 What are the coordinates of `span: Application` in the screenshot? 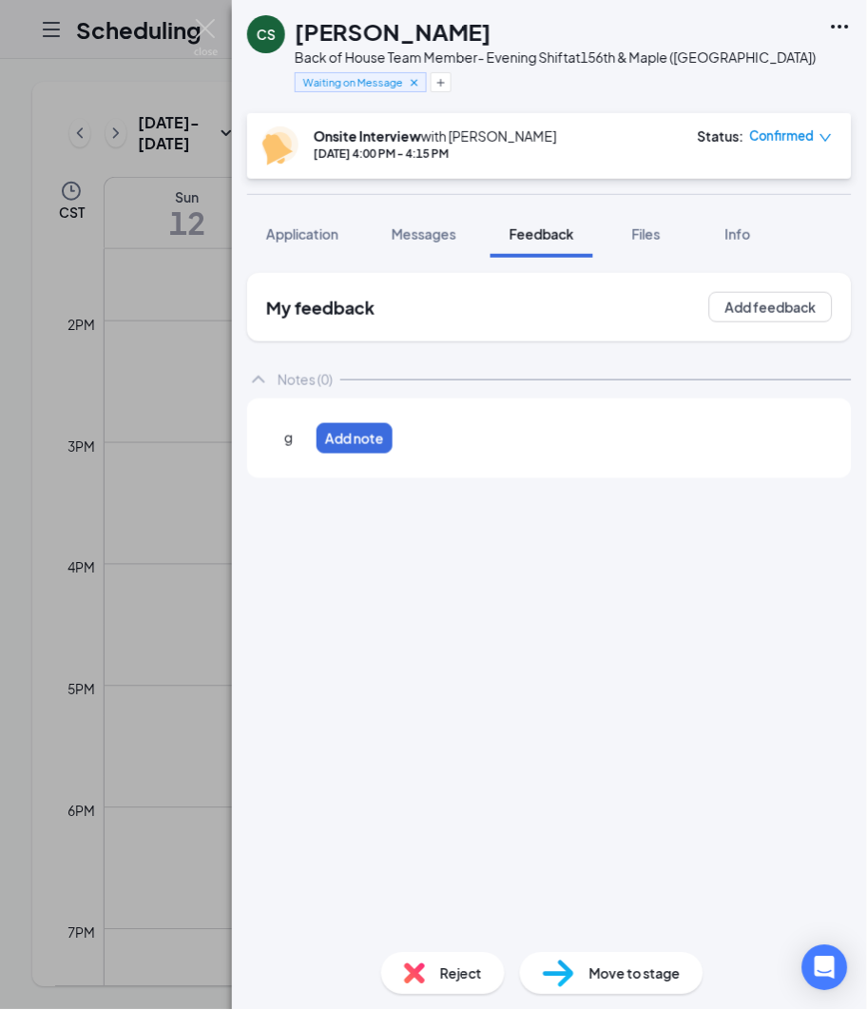 It's located at (302, 234).